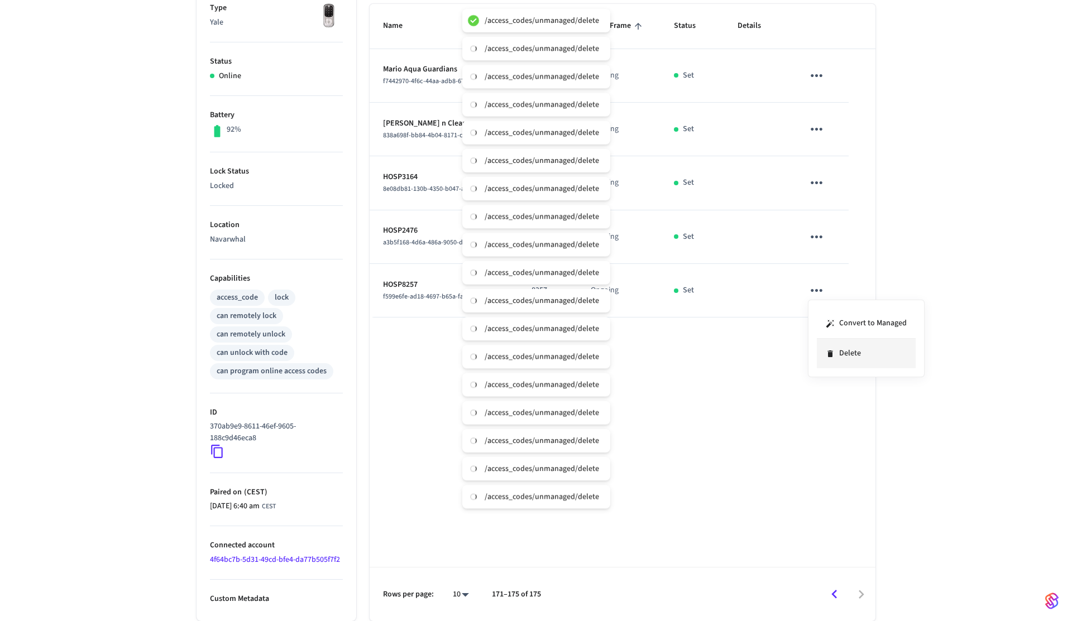 This screenshot has width=1072, height=621. I want to click on img: SeamLogoGradient.69752ec5.svg, so click(1052, 601).